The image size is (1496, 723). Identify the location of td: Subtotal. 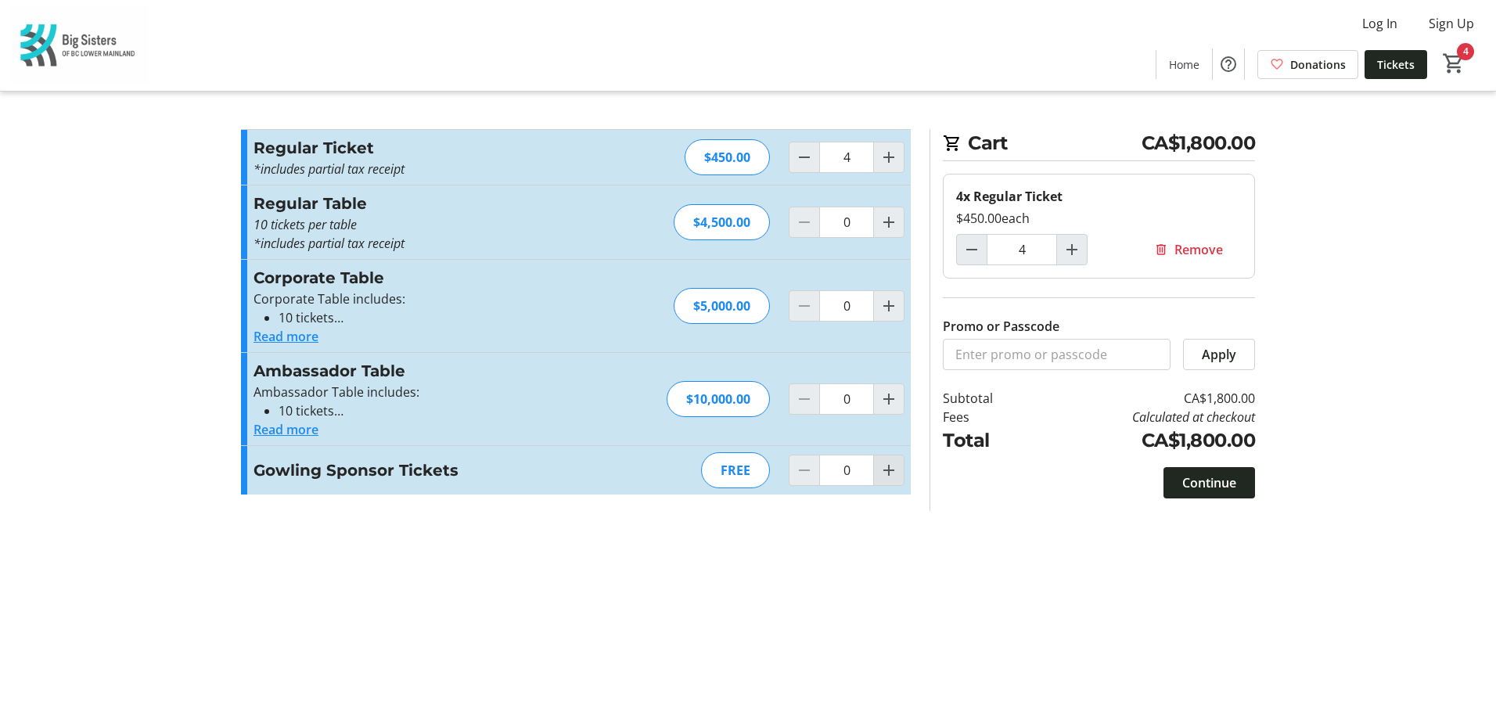
(988, 398).